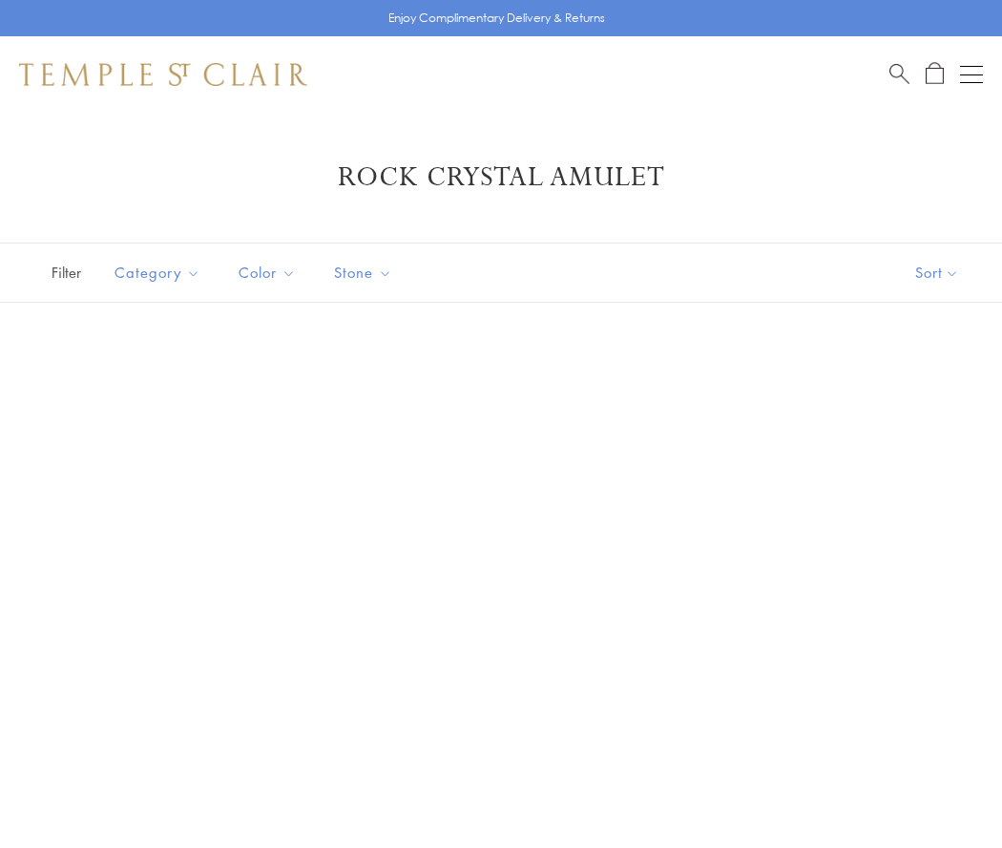 The height and width of the screenshot is (848, 1002). Describe the element at coordinates (972, 74) in the screenshot. I see `button: Open navigation` at that location.